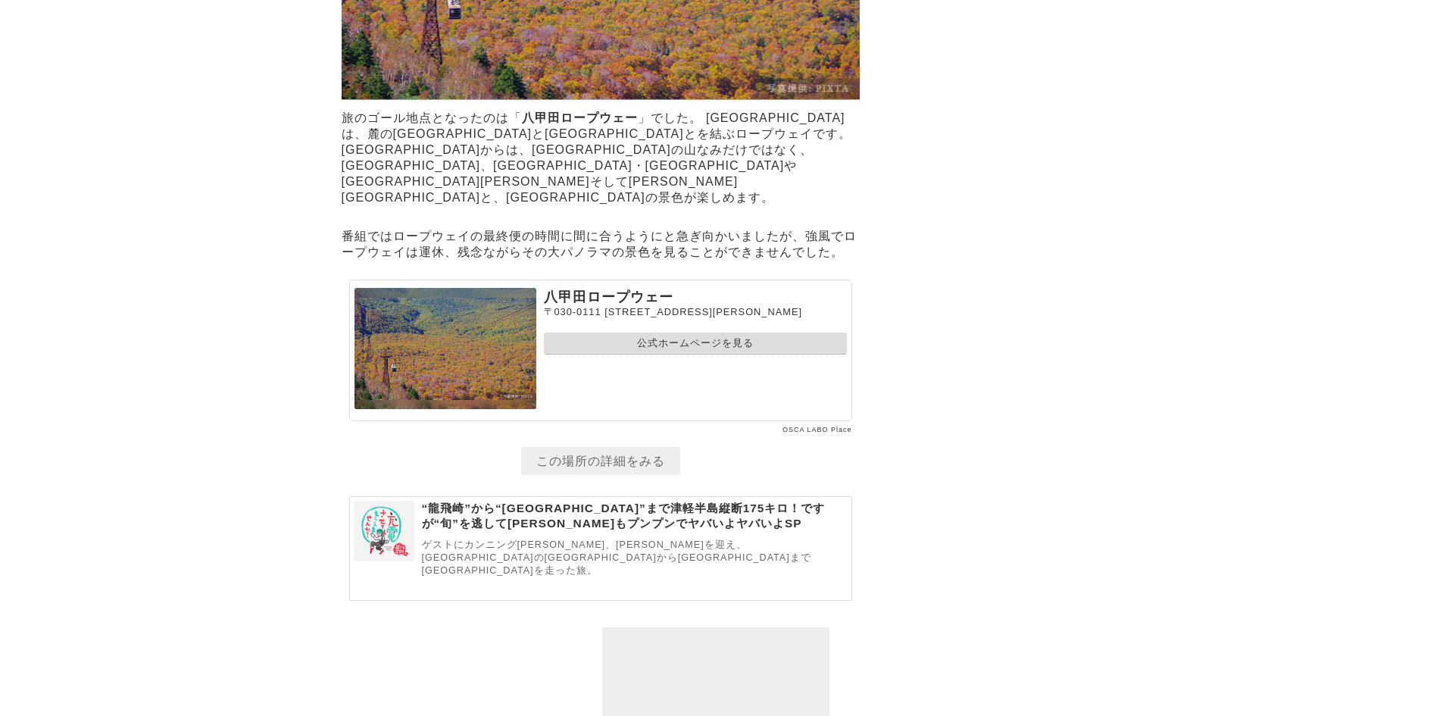 The width and height of the screenshot is (1443, 716). I want to click on img: 出川哲朗の充電させてもらえませんか？, so click(384, 531).